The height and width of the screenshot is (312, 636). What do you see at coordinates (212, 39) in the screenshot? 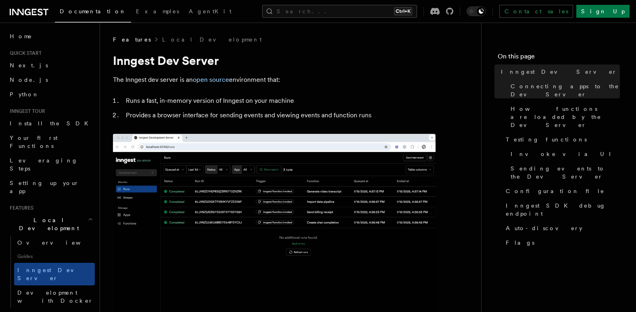
I see `a: Local Development` at bounding box center [212, 39].